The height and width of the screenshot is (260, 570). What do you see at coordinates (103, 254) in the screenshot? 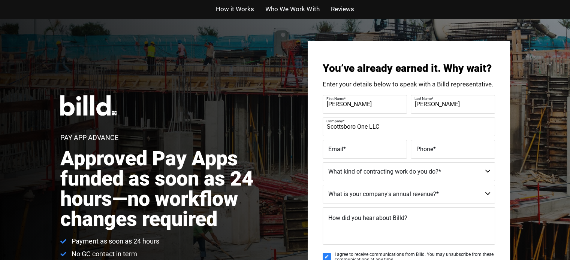
I see `span: No GC contact in term` at bounding box center [103, 254].